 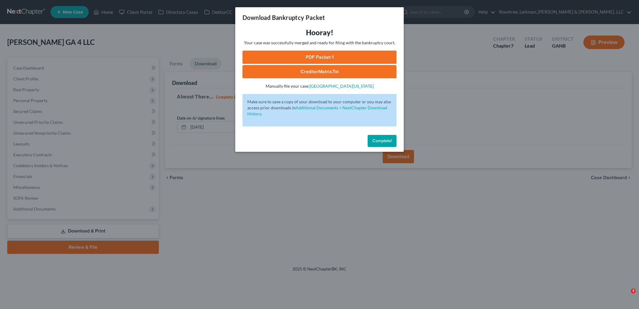 What do you see at coordinates (320, 43) in the screenshot?
I see `p: Your case was successfully merged and ready for filing with the bankruptcy court.` at bounding box center [320, 43].